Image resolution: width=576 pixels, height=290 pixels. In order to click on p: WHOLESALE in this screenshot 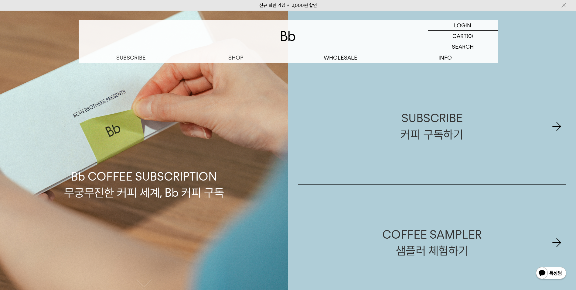, I will do `click(340, 57)`.